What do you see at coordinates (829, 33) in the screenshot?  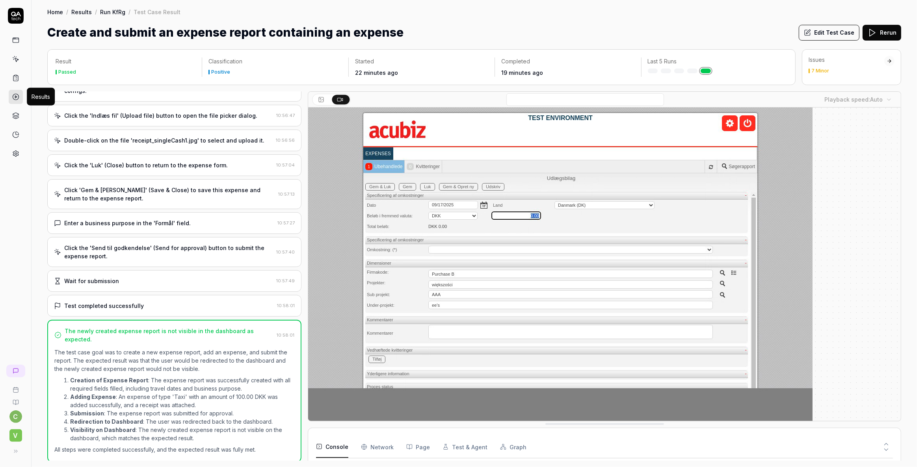 I see `a: Edit Test Case` at bounding box center [829, 33].